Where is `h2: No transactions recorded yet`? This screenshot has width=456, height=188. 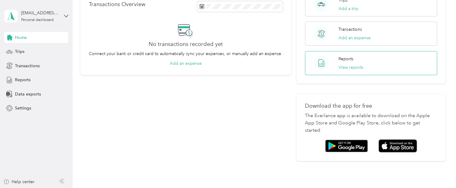 h2: No transactions recorded yet is located at coordinates (185, 44).